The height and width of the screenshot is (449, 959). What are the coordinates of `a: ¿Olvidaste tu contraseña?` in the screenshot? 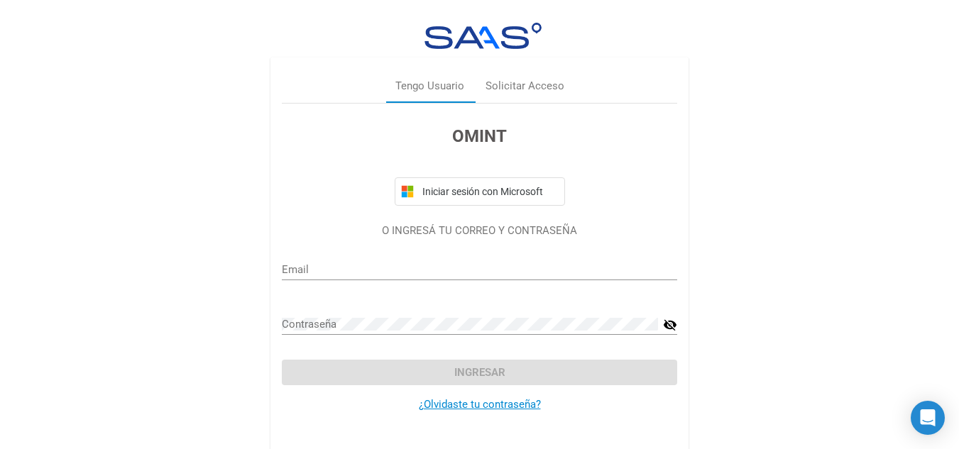 It's located at (480, 404).